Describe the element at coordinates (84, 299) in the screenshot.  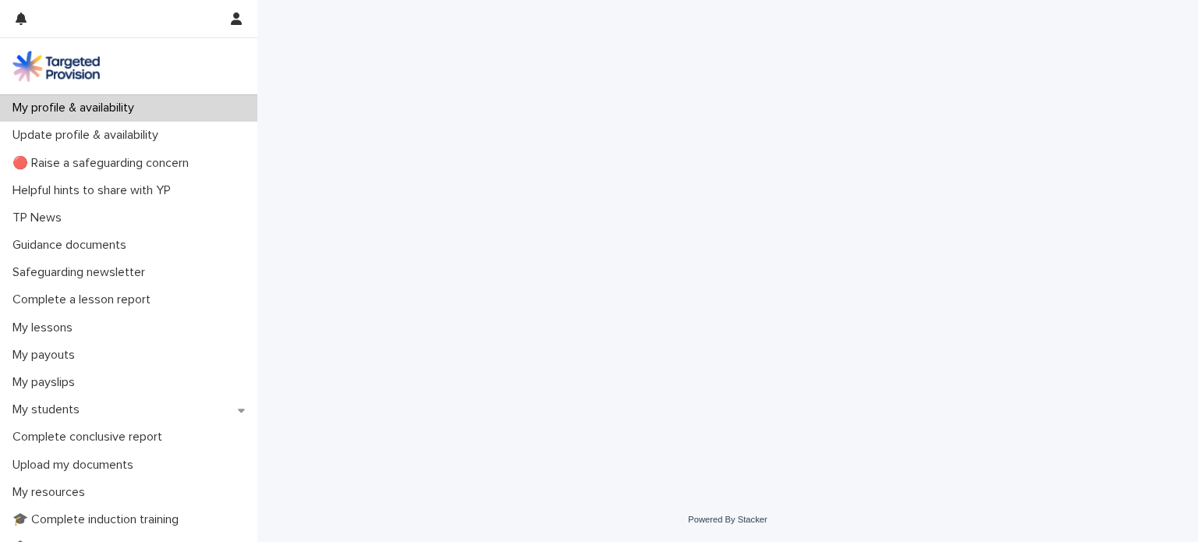
I see `p: Complete a lesson report` at that location.